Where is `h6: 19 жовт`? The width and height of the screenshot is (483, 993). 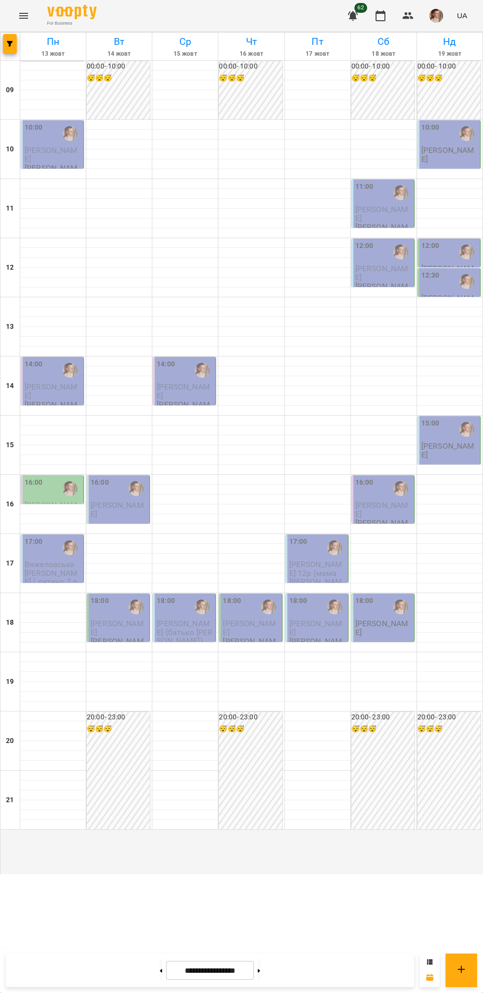
h6: 19 жовт is located at coordinates (450, 54).